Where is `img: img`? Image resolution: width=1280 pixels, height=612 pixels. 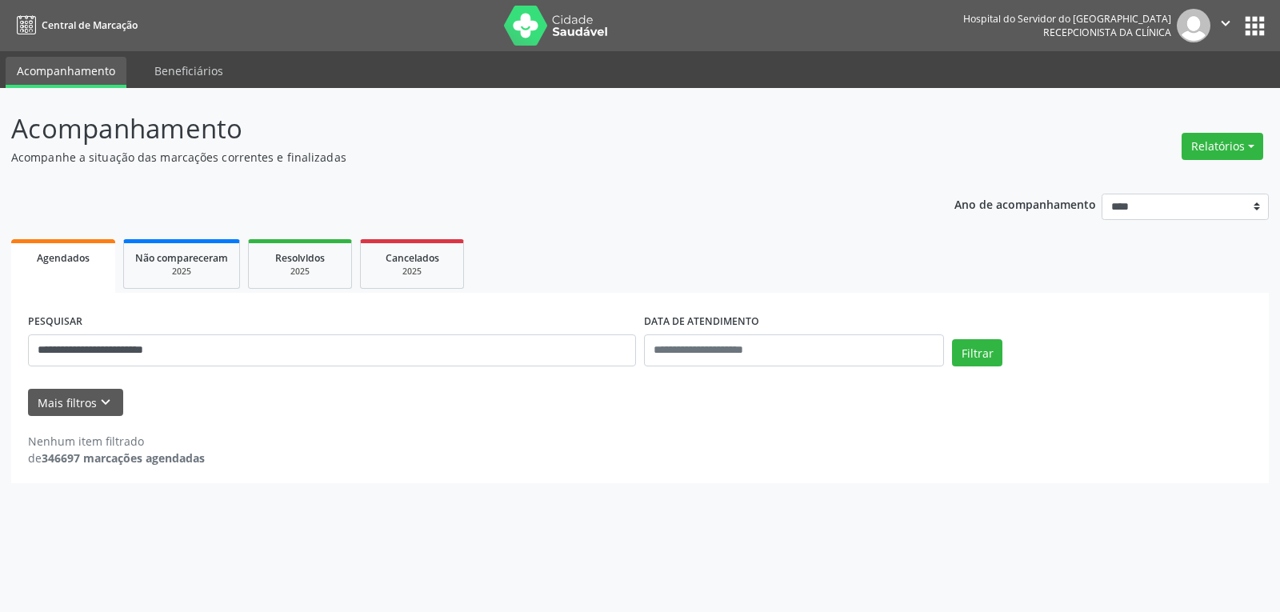 img: img is located at coordinates (1194, 26).